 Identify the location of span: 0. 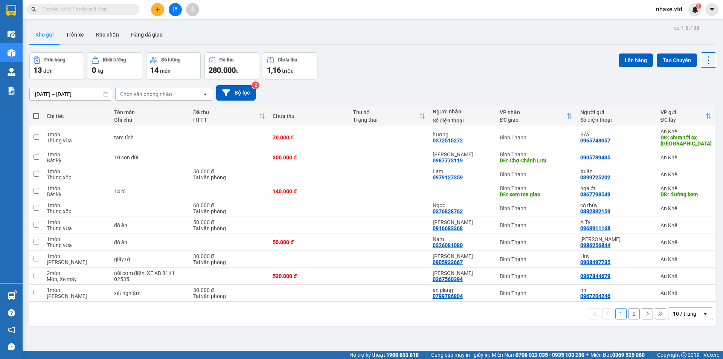
(94, 70).